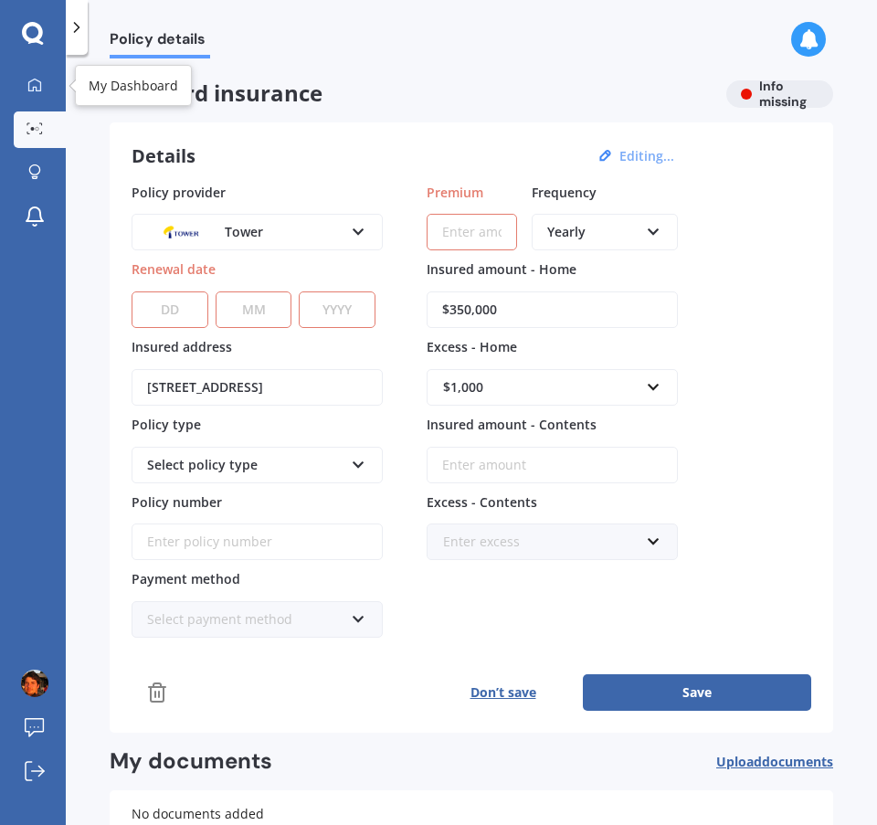  Describe the element at coordinates (502, 269) in the screenshot. I see `span: Insured amount - Home` at that location.